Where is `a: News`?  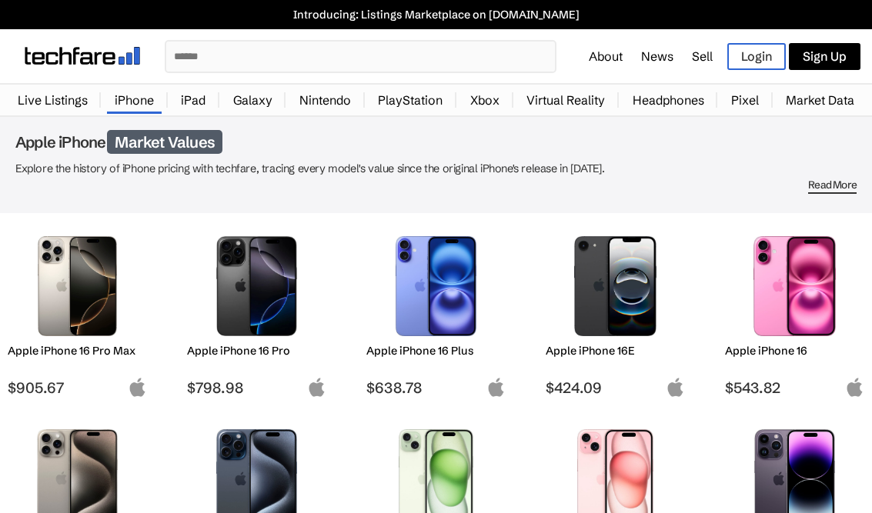 a: News is located at coordinates (657, 56).